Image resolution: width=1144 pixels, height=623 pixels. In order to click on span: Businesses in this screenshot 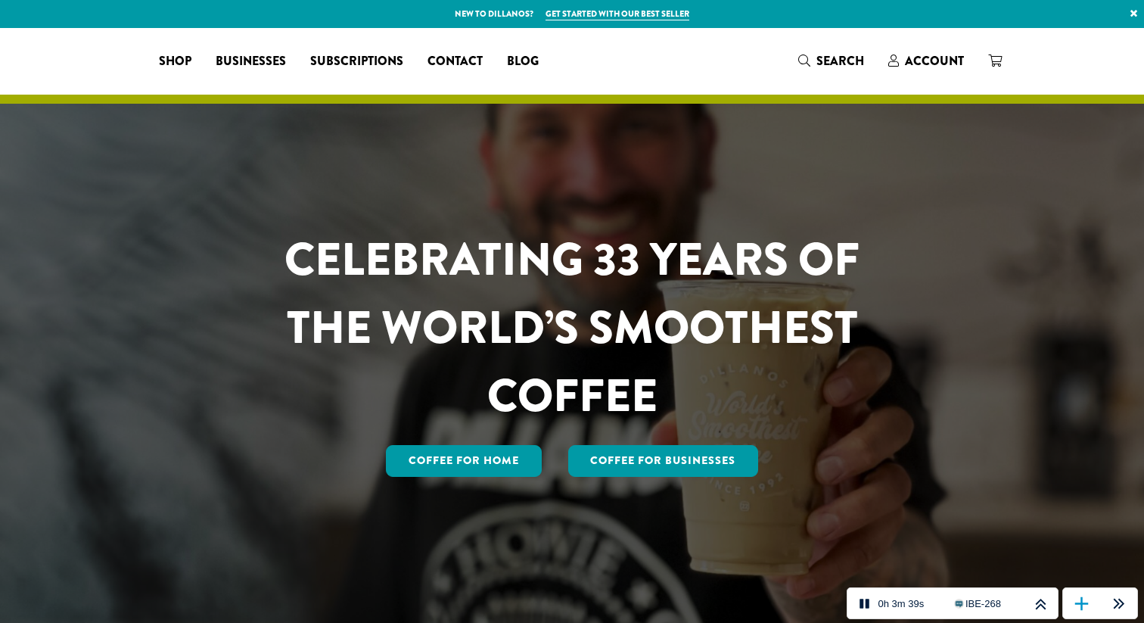, I will do `click(251, 61)`.